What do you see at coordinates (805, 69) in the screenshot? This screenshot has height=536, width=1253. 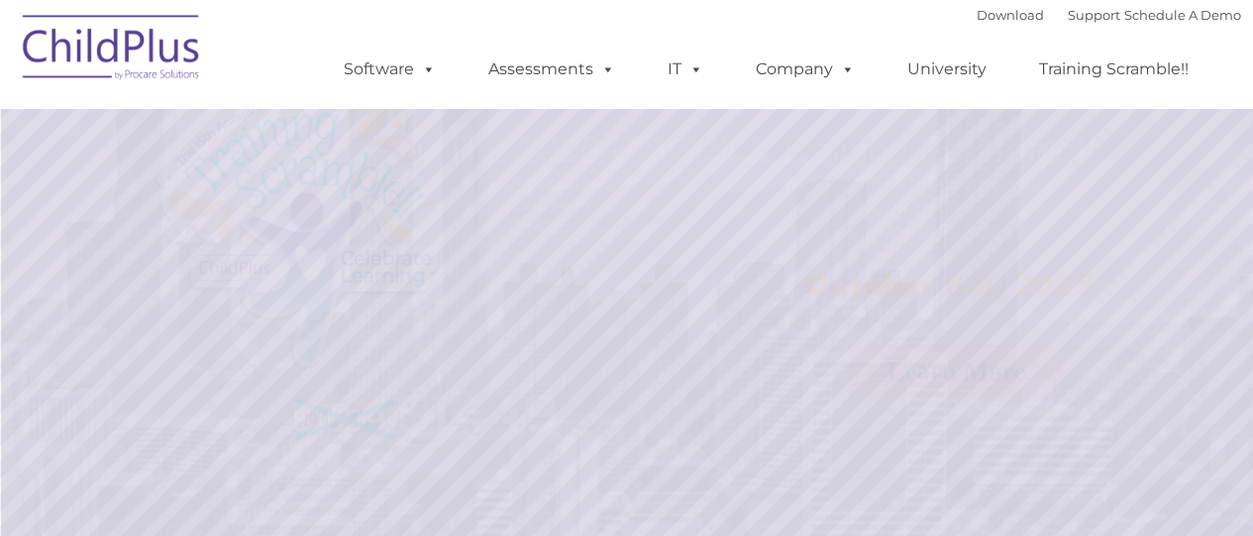 I see `a: Company` at bounding box center [805, 69].